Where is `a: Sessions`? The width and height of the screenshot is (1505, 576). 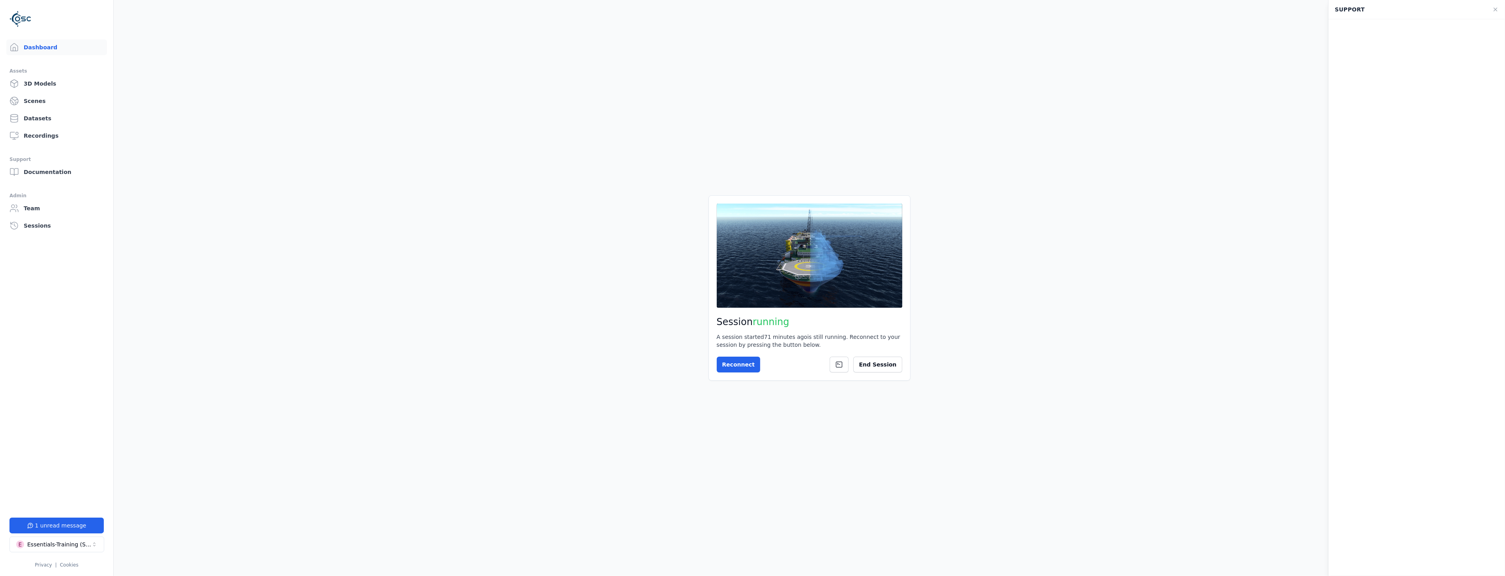
a: Sessions is located at coordinates (56, 226).